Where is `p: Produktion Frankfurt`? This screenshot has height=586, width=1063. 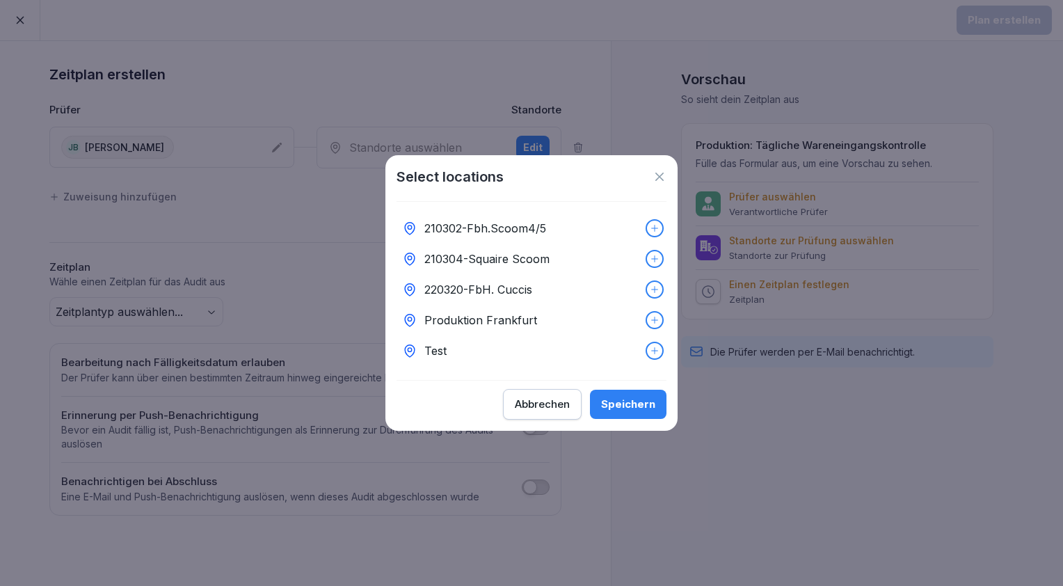 p: Produktion Frankfurt is located at coordinates (481, 320).